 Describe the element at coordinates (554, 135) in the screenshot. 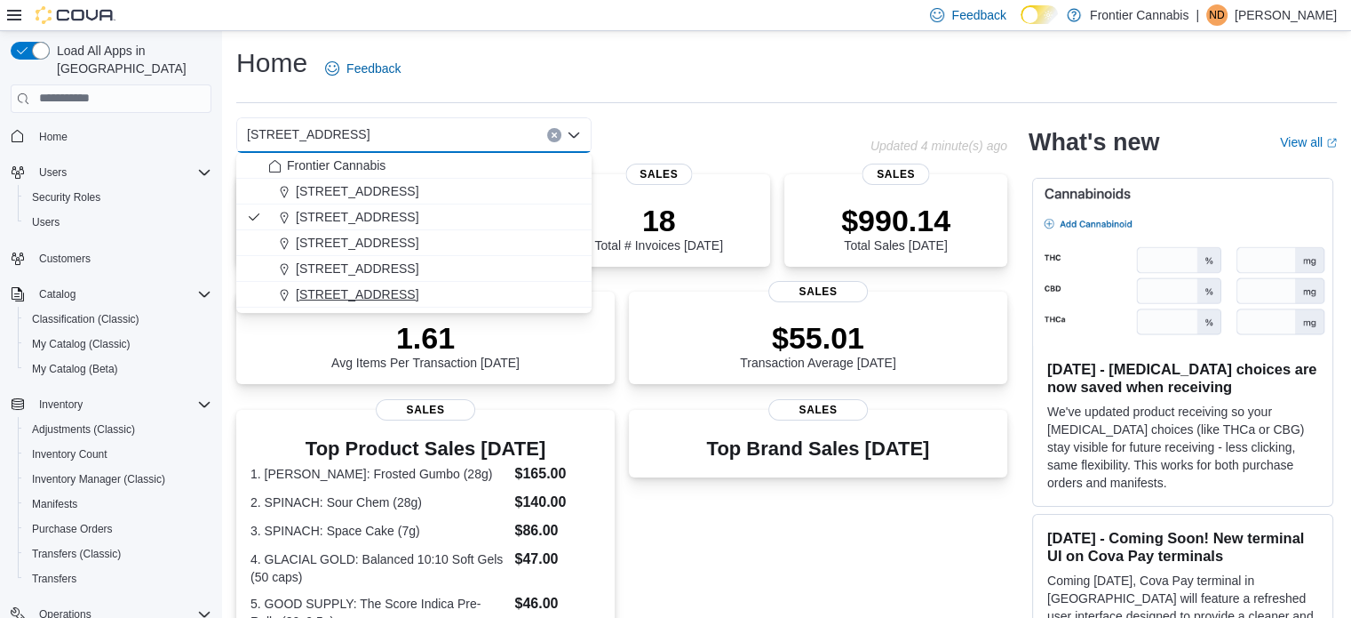

I see `button: Clear input` at that location.